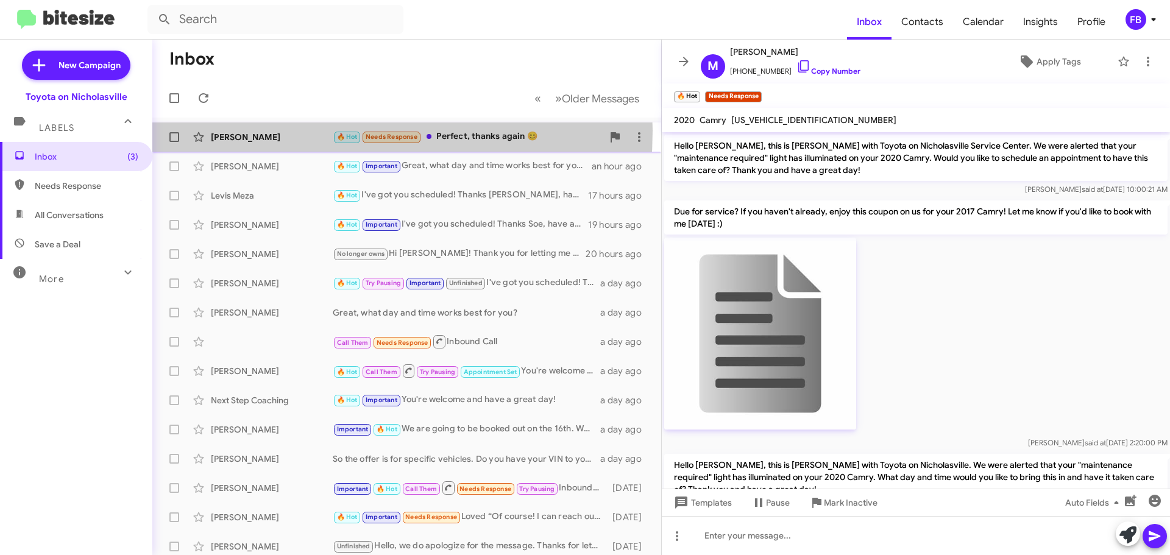 The width and height of the screenshot is (1170, 555). Describe the element at coordinates (1136, 20) in the screenshot. I see `button: FB` at that location.